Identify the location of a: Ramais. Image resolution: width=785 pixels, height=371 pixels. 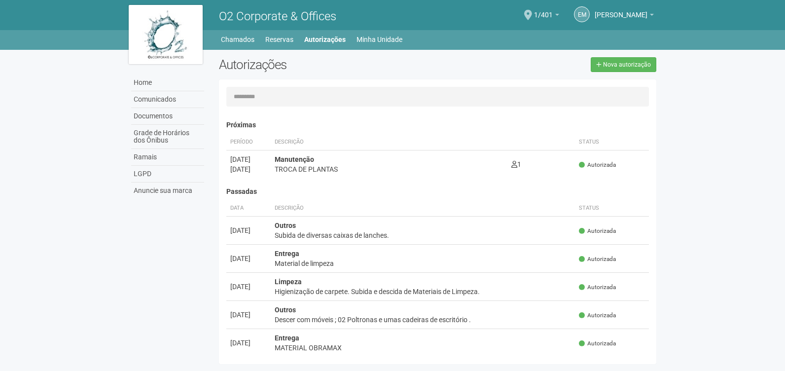
(168, 157).